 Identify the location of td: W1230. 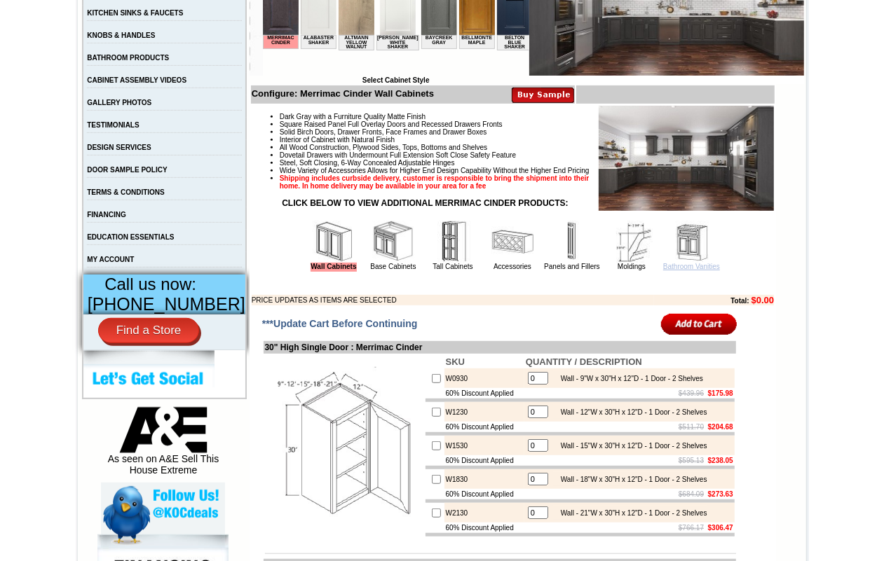
(484, 412).